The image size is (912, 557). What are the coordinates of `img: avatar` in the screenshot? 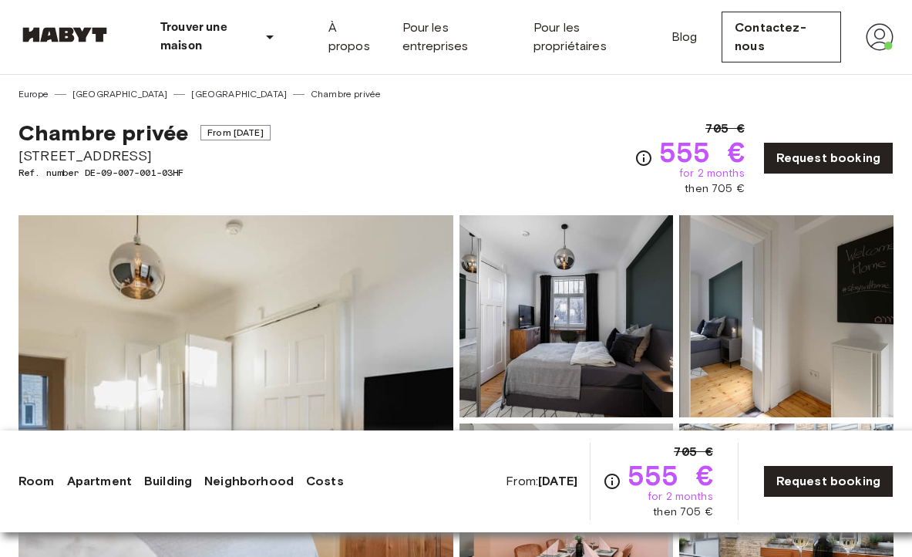 It's located at (880, 37).